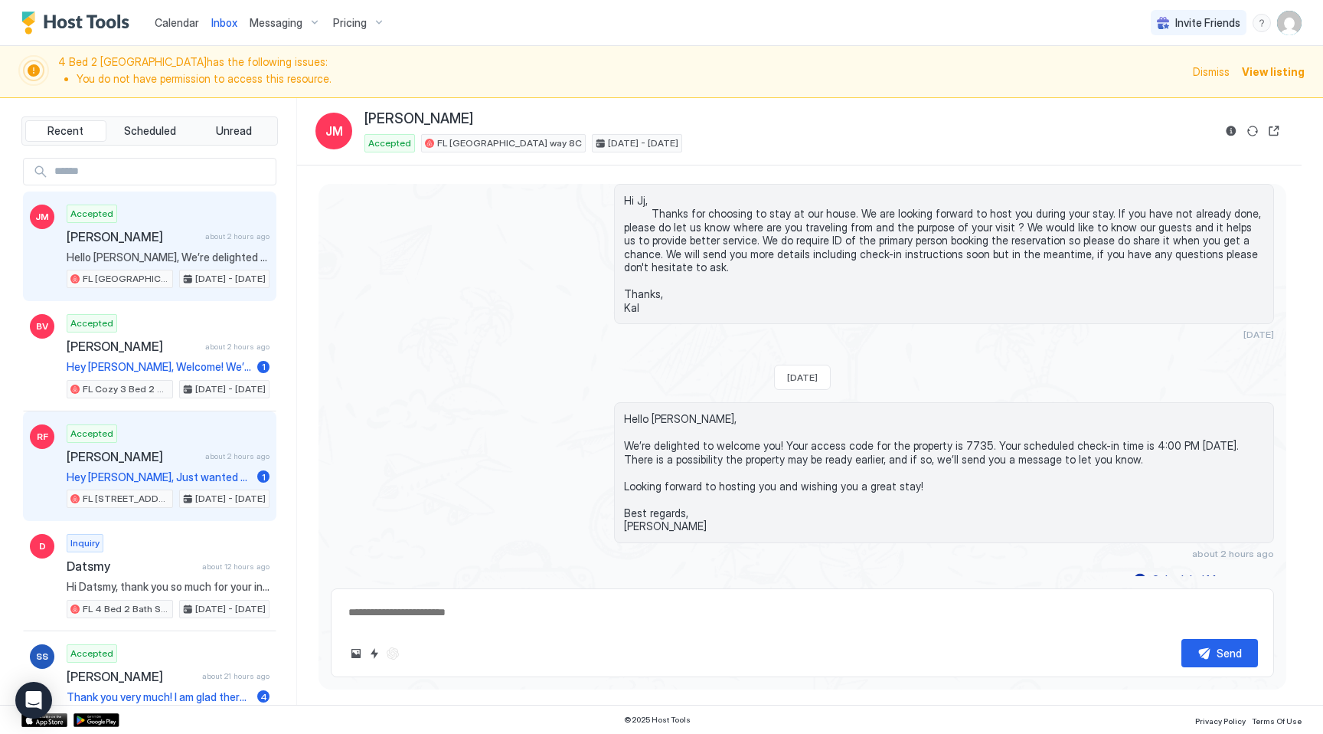 The image size is (1323, 734). I want to click on div: Google Play Store, so click(96, 720).